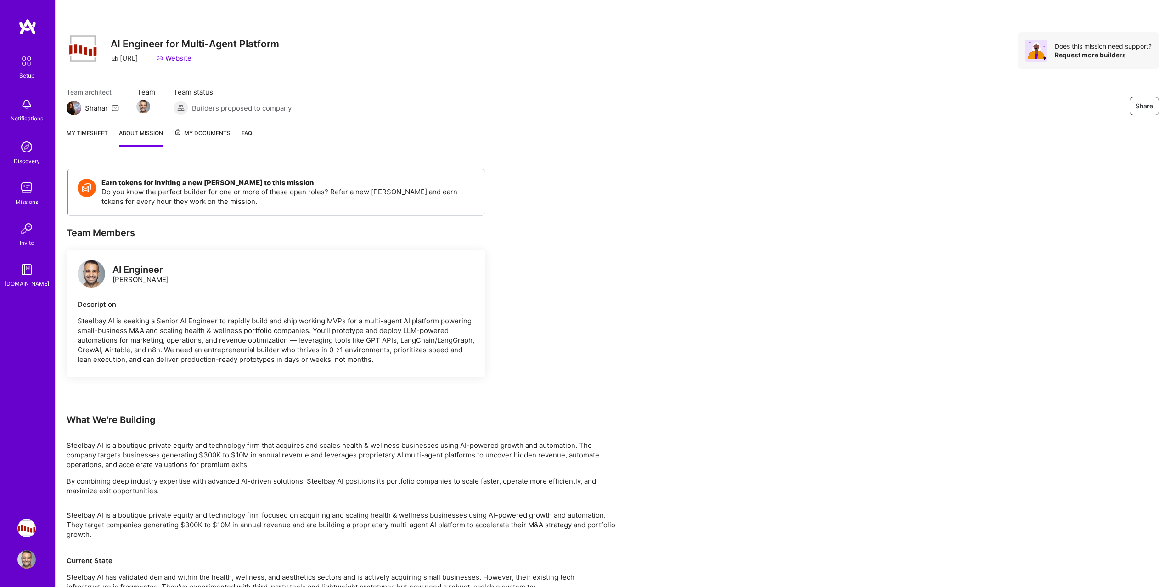 The image size is (1170, 587). I want to click on img: teamwork, so click(27, 188).